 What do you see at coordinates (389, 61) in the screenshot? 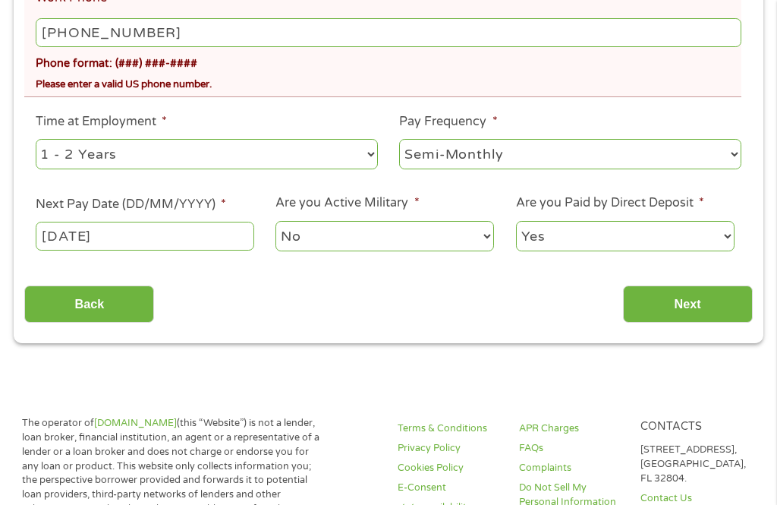
I see `div: Phone format: (###) ###-####` at bounding box center [389, 61].